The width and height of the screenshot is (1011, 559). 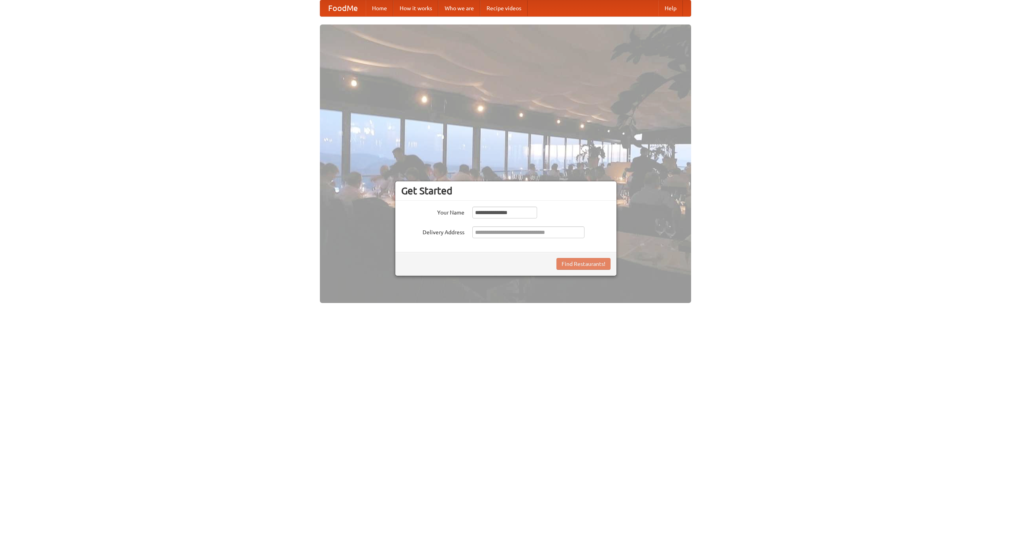 What do you see at coordinates (671, 8) in the screenshot?
I see `a: Help` at bounding box center [671, 8].